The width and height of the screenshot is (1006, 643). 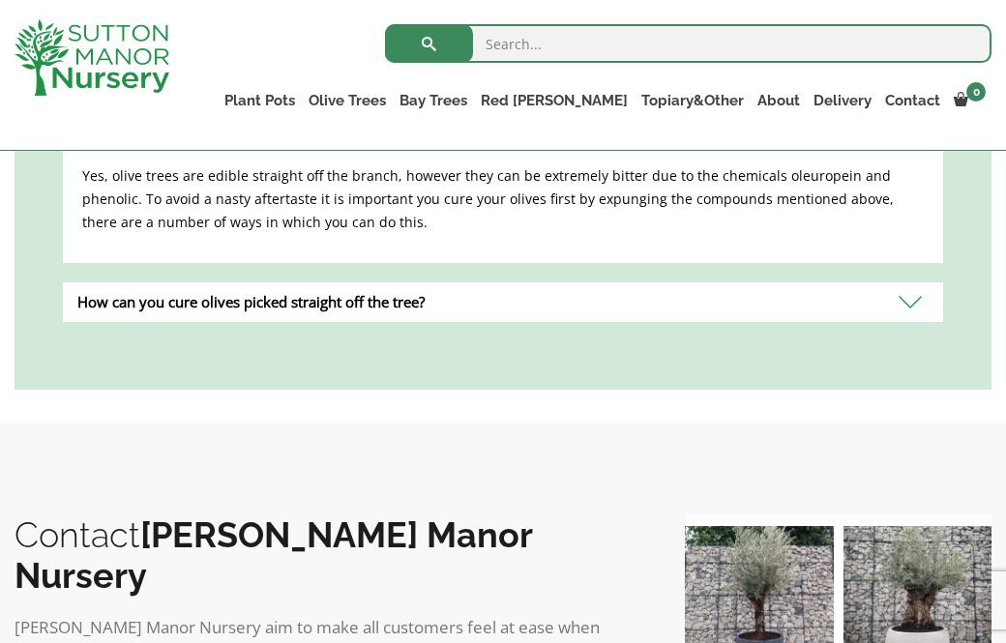 What do you see at coordinates (779, 101) in the screenshot?
I see `a: About` at bounding box center [779, 101].